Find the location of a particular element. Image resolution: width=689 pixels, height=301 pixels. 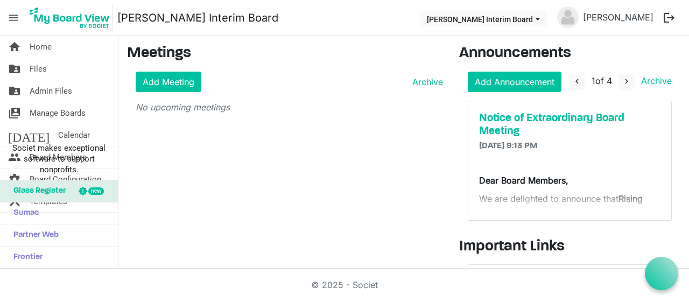

img: no-profile-picture.svg is located at coordinates (568, 17).